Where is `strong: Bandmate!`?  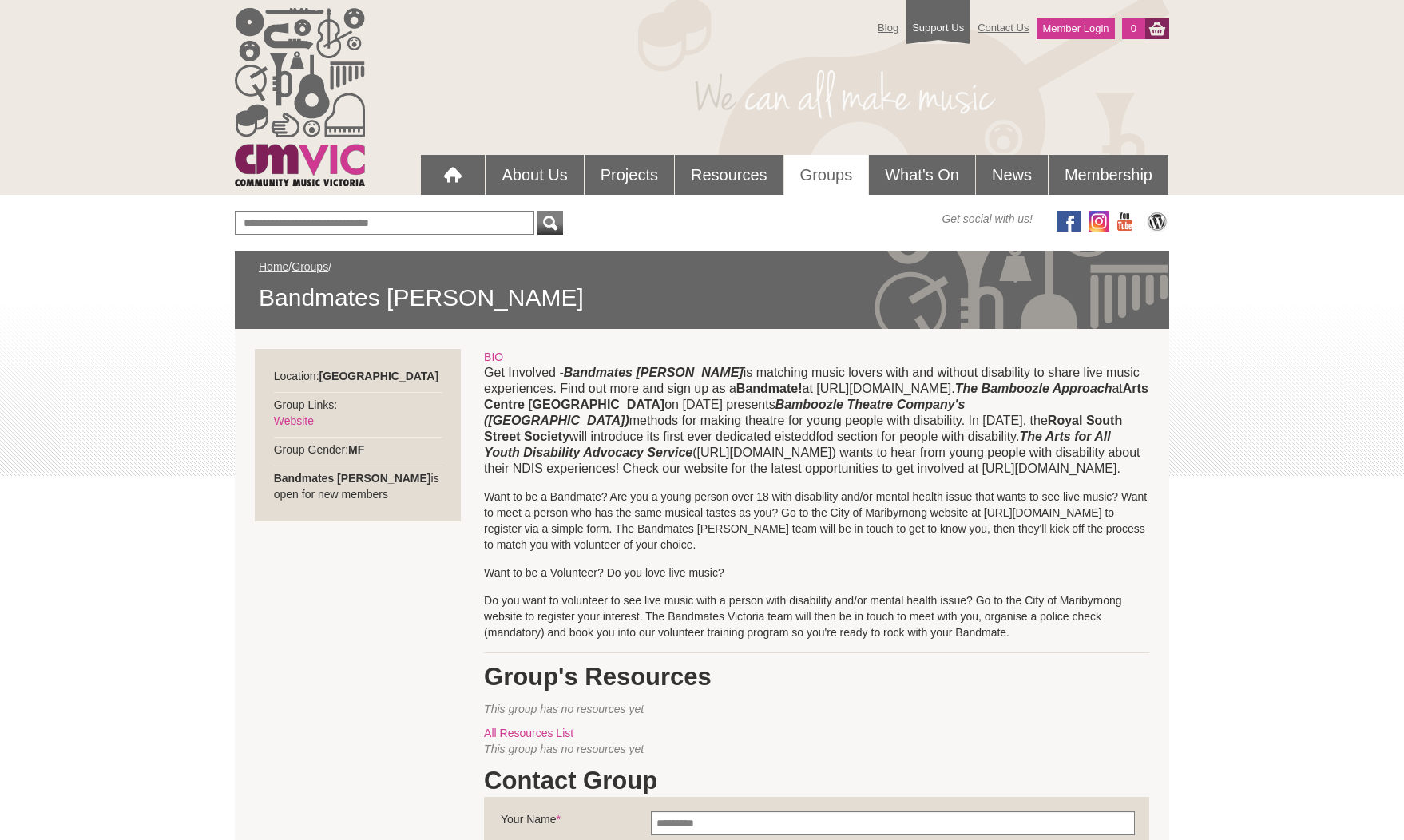 strong: Bandmate! is located at coordinates (769, 388).